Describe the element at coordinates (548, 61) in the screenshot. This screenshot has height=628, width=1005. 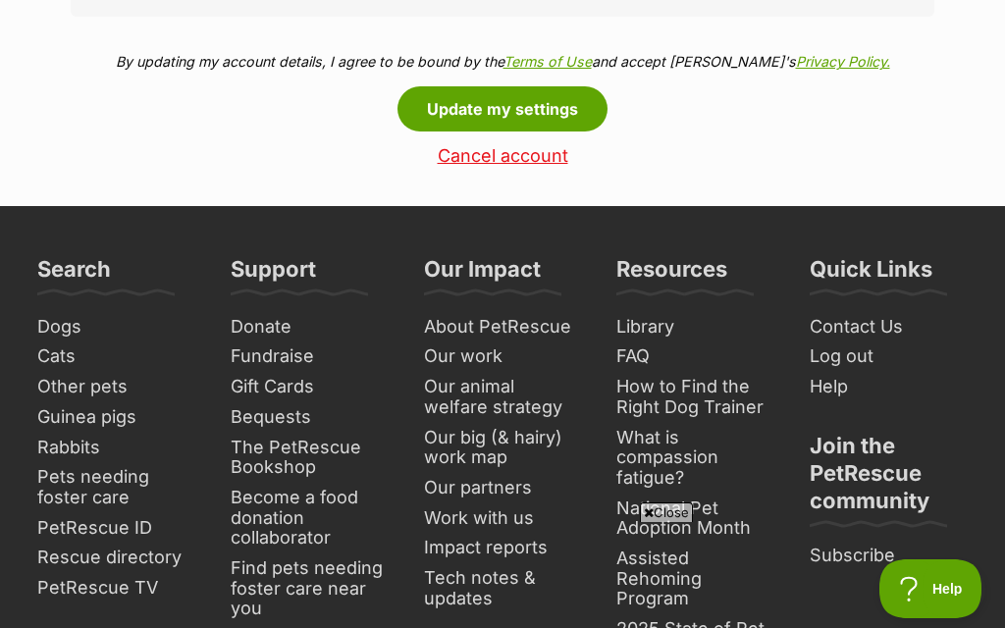
I see `a: Terms of Use` at that location.